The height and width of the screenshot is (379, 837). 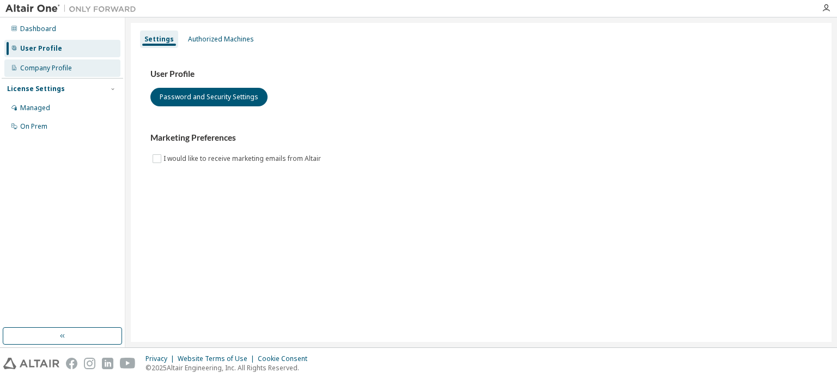 What do you see at coordinates (209, 97) in the screenshot?
I see `button: Password and Security Settings` at bounding box center [209, 97].